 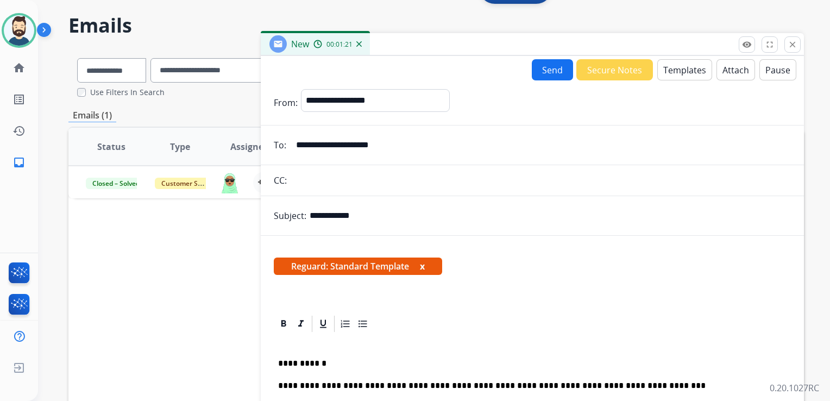 I want to click on div: Bullet List, so click(x=363, y=324).